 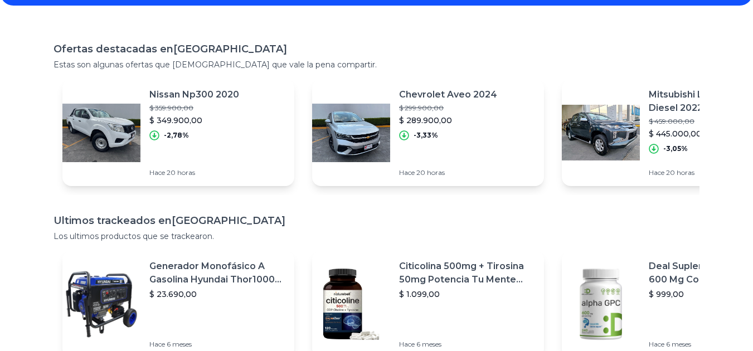 What do you see at coordinates (194, 108) in the screenshot?
I see `p: $ 359.900,00` at bounding box center [194, 108].